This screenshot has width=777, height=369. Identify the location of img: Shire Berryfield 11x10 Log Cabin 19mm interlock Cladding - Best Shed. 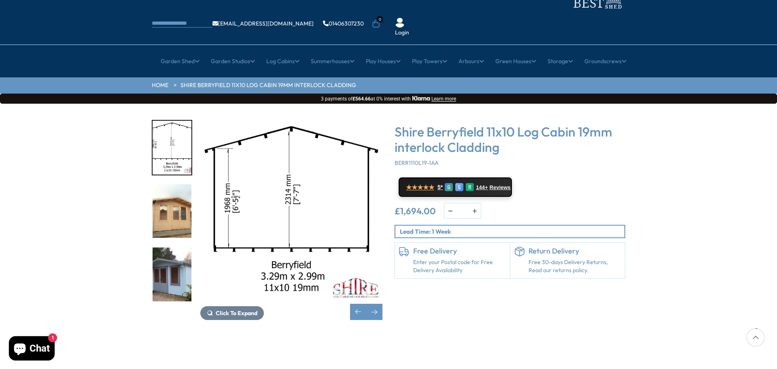
(292, 211).